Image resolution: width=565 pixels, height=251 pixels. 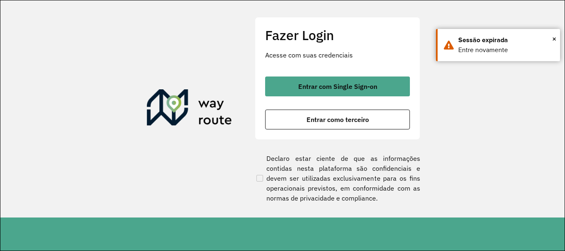 I want to click on p: Acesse com suas credenciais, so click(x=338, y=55).